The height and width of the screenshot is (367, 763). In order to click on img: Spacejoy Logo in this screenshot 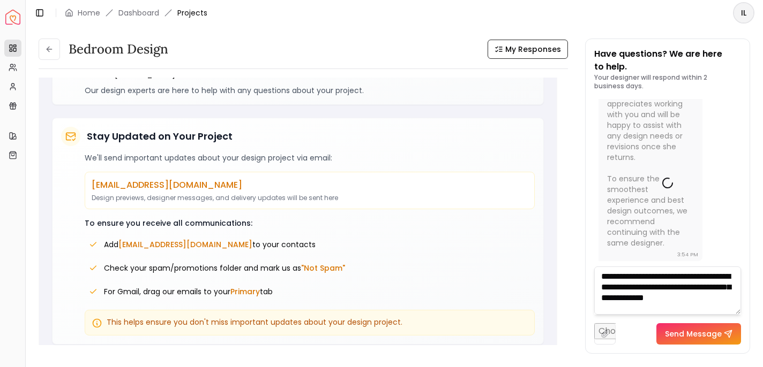, I will do `click(13, 17)`.